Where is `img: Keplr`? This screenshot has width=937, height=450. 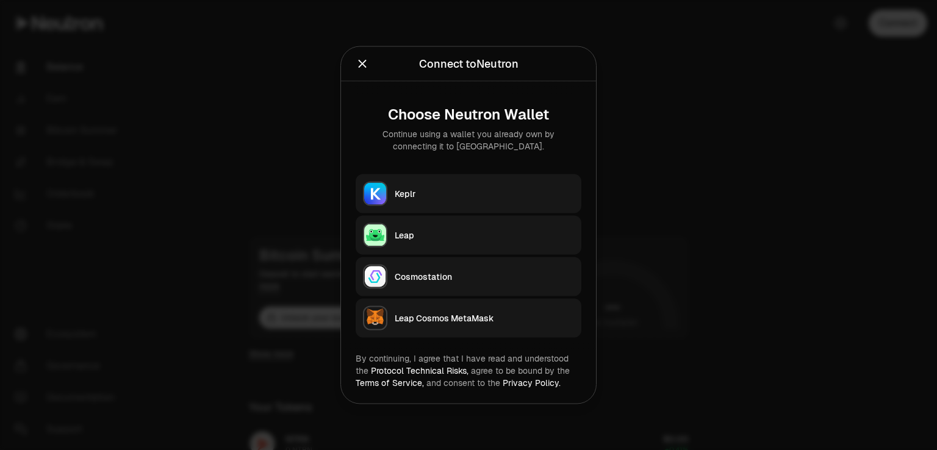 img: Keplr is located at coordinates (375, 194).